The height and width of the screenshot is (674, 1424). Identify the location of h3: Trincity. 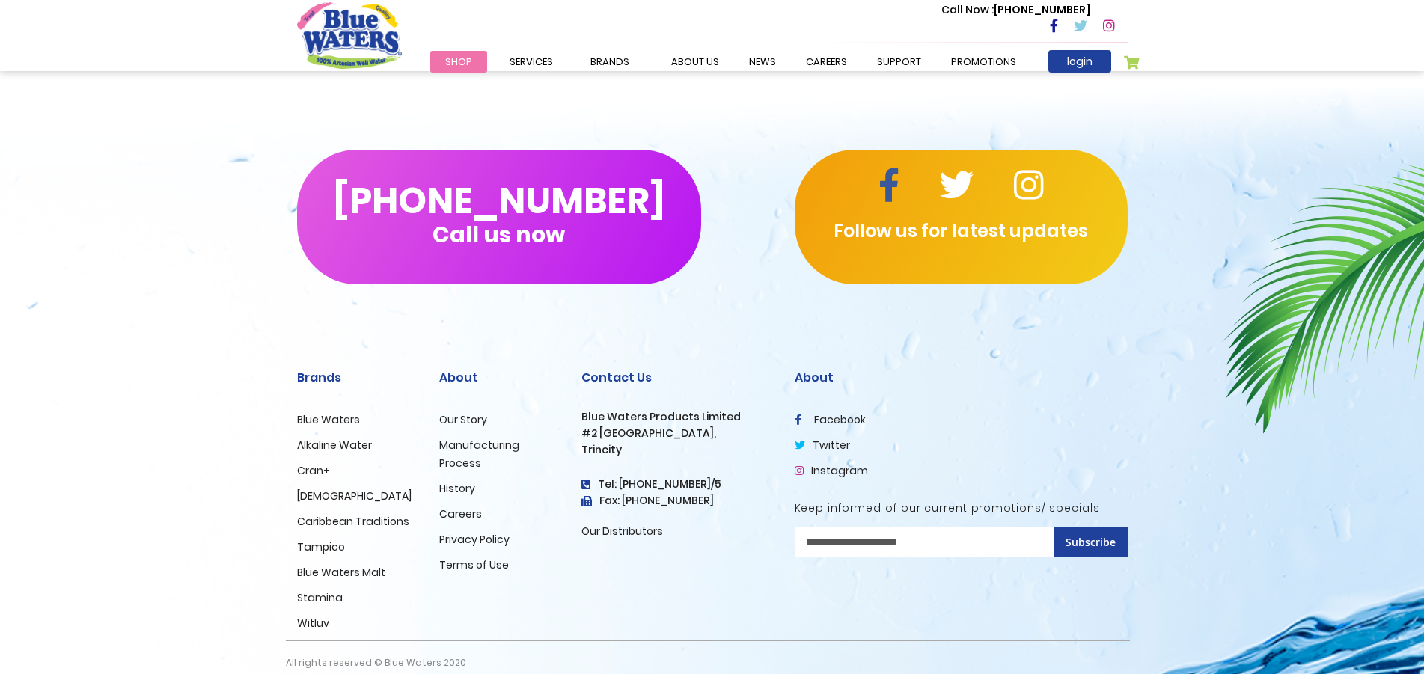
(677, 450).